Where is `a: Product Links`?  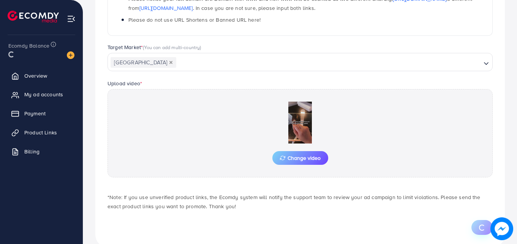 a: Product Links is located at coordinates (41, 132).